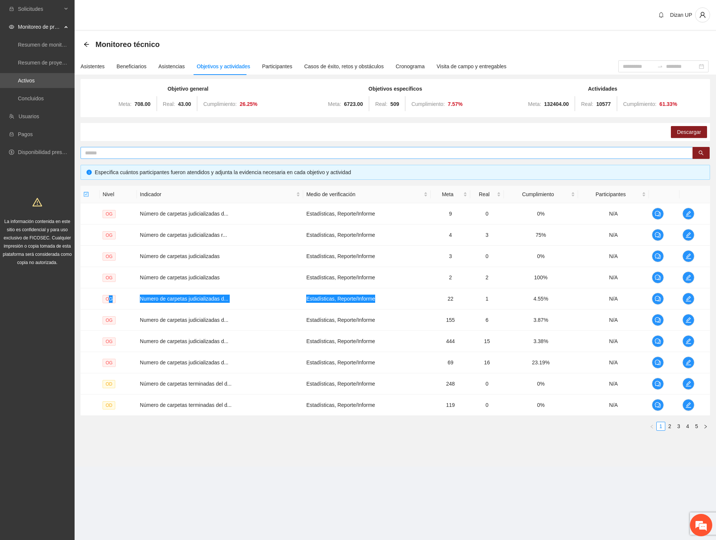 The width and height of the screenshot is (716, 540). I want to click on span: Real, so click(484, 194).